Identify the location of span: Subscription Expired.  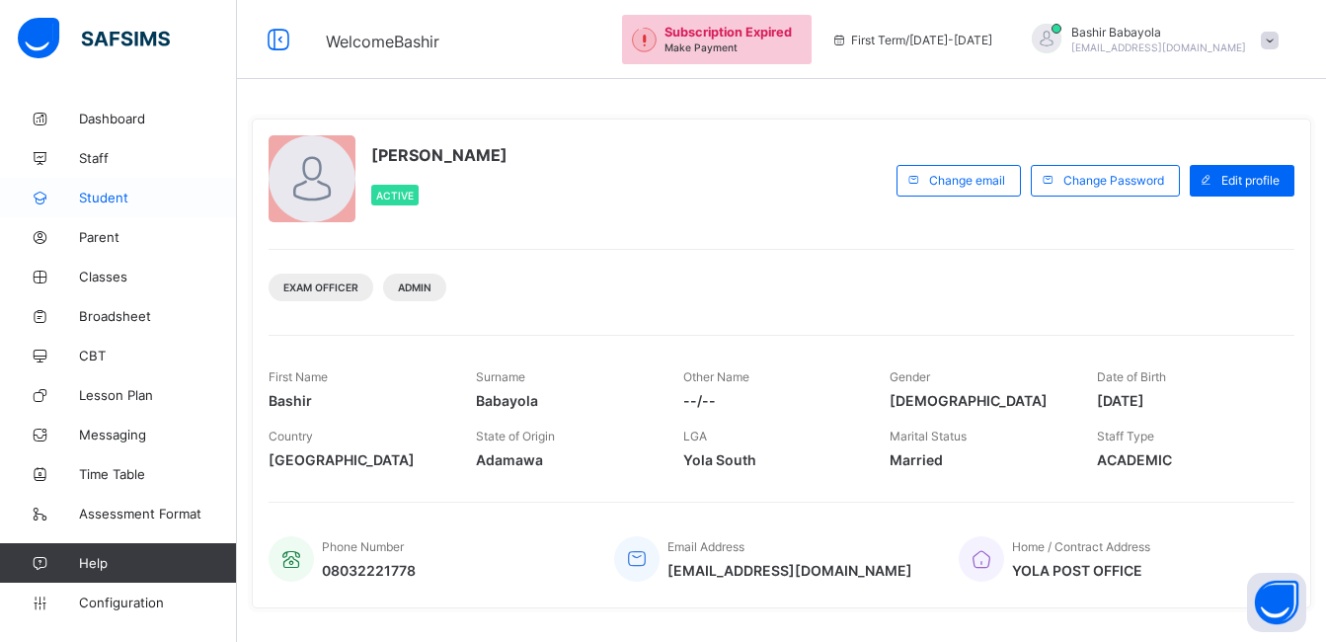
(728, 32).